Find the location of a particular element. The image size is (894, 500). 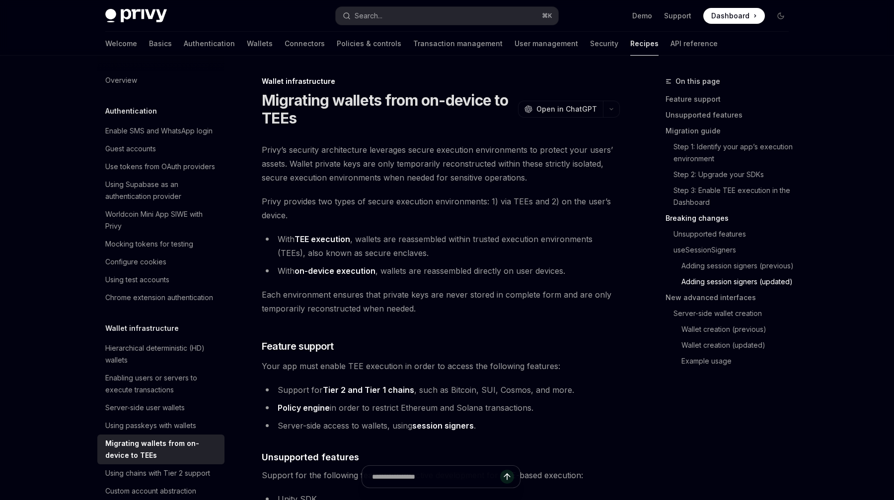

a: New advanced interfaces is located at coordinates (731, 298).